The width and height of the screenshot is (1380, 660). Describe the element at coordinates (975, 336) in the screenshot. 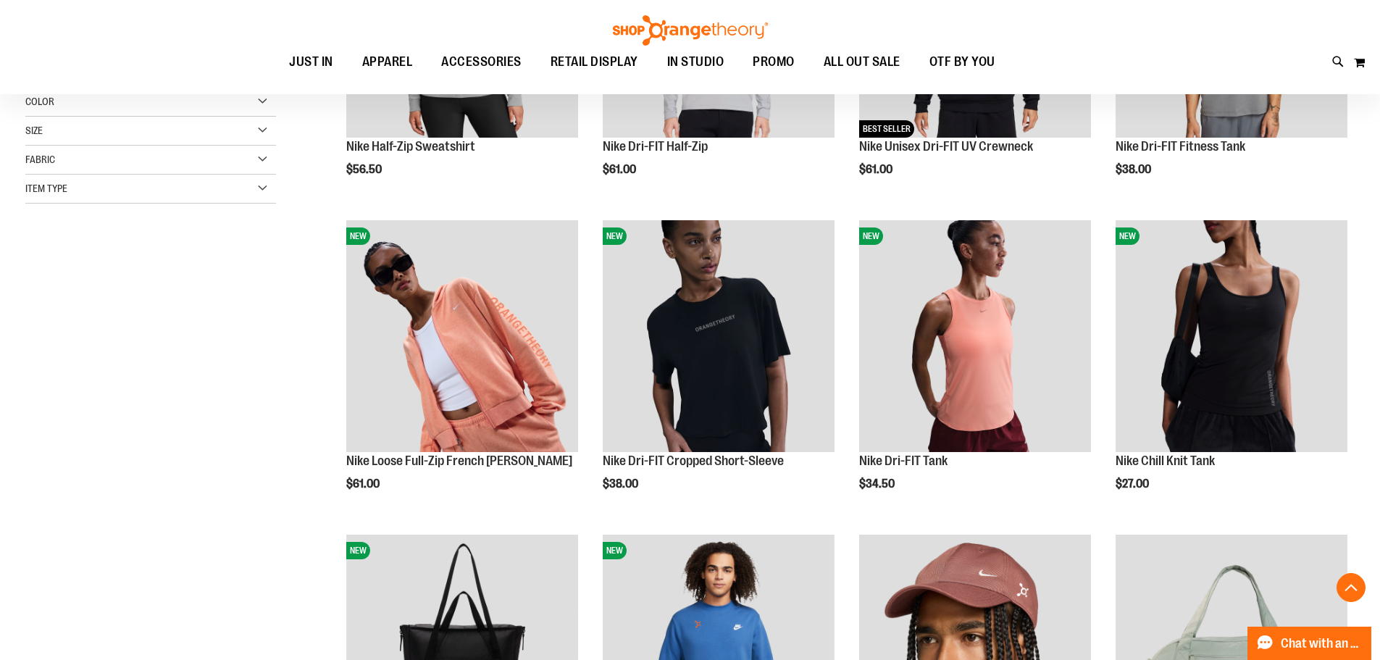

I see `img: Nike Dri-FIT Tank` at that location.